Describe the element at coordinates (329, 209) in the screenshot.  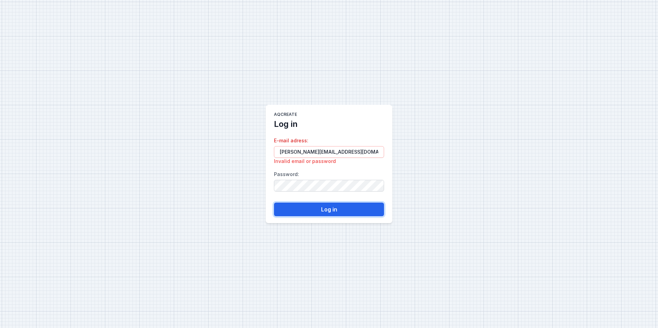
I see `button: Log in` at that location.